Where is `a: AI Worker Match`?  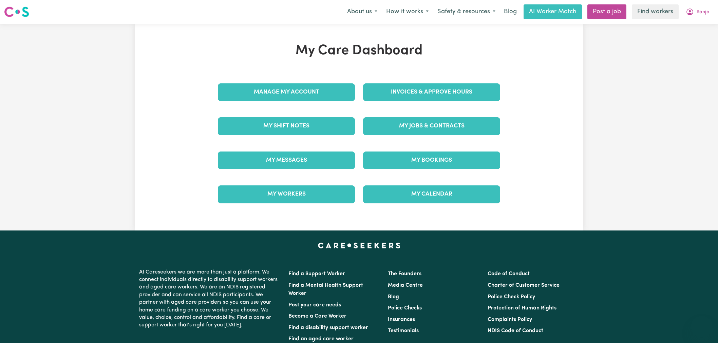
a: AI Worker Match is located at coordinates (553, 12).